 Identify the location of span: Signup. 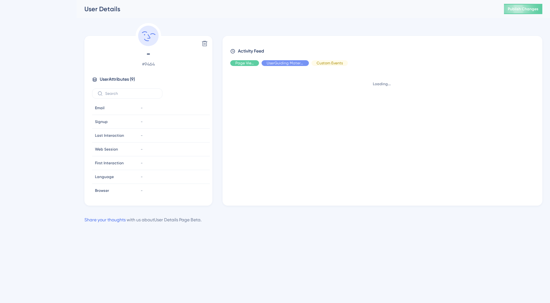
(101, 122).